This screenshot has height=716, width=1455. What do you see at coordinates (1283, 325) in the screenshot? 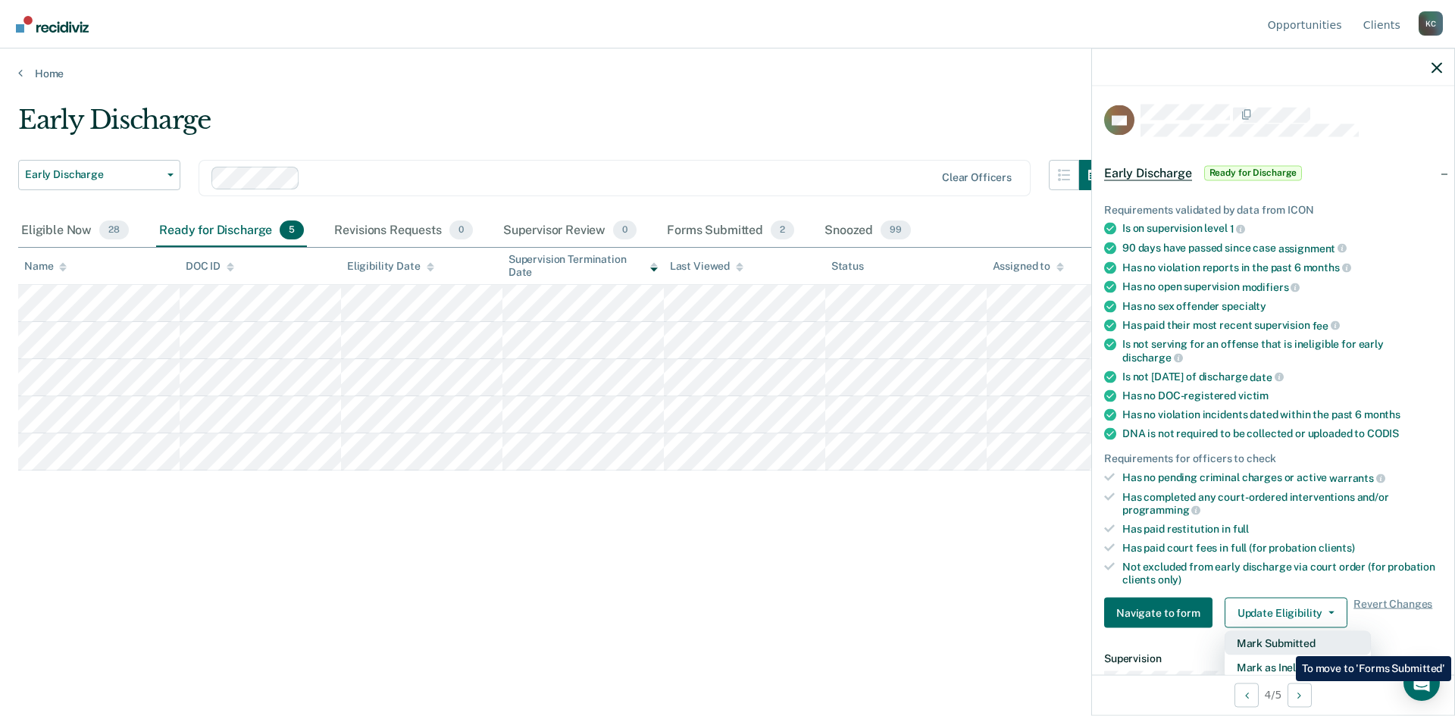
I see `div: Has paid their most recent supervision` at bounding box center [1283, 325].